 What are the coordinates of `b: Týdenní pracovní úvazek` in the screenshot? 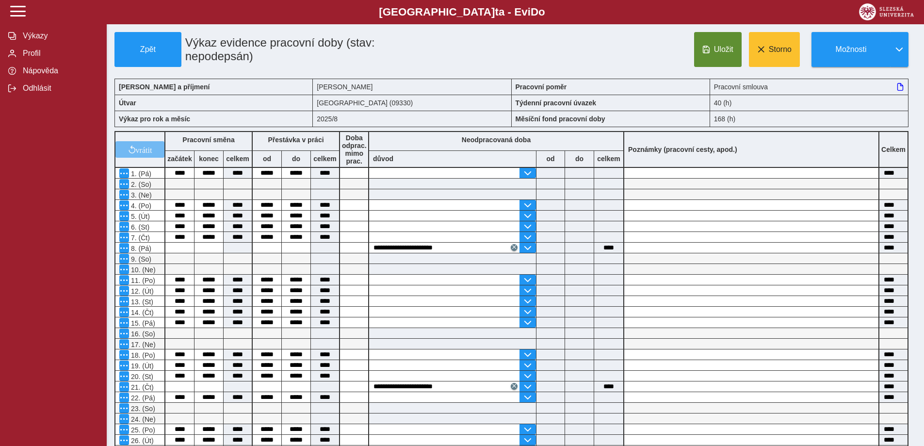 It's located at (556, 103).